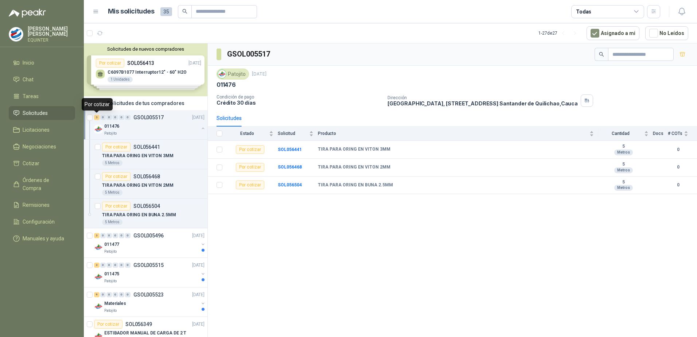 The width and height of the screenshot is (697, 337). What do you see at coordinates (31, 163) in the screenshot?
I see `span: Cotizar` at bounding box center [31, 163].